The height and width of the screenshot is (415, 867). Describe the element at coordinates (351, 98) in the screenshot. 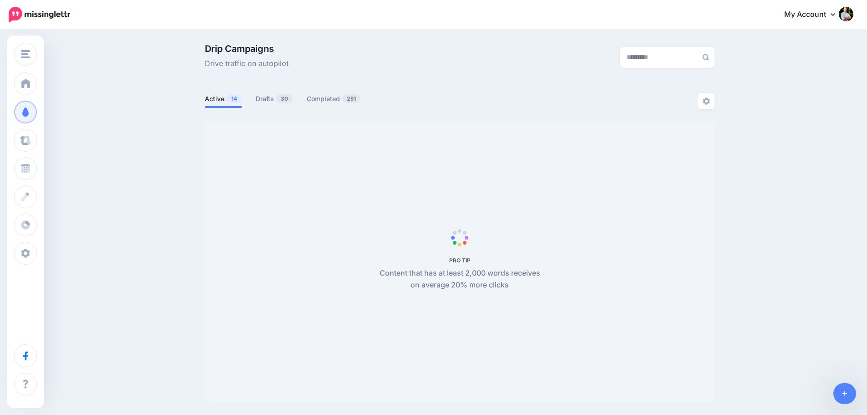

I see `span: 251` at that location.